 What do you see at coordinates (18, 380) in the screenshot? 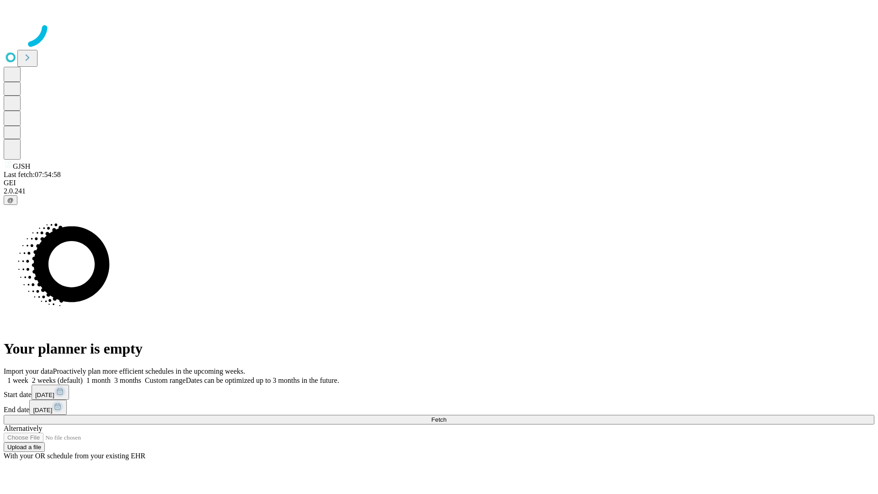
I see `span: 1 week` at bounding box center [18, 380].